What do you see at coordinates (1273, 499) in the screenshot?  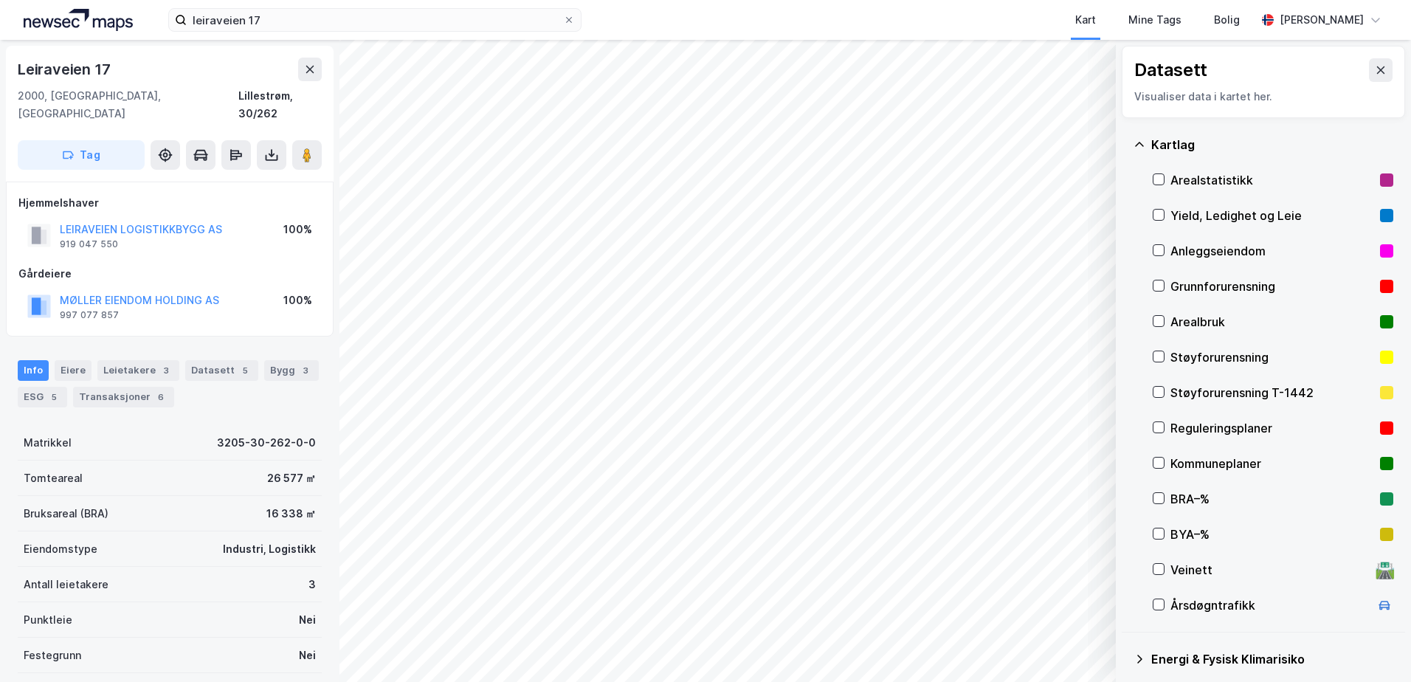 I see `div: BRA–%` at bounding box center [1273, 499].